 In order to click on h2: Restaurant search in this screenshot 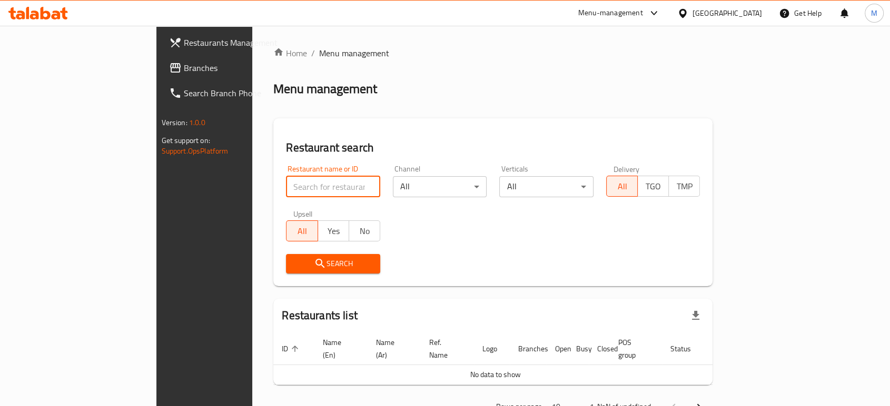, I will do `click(493, 148)`.